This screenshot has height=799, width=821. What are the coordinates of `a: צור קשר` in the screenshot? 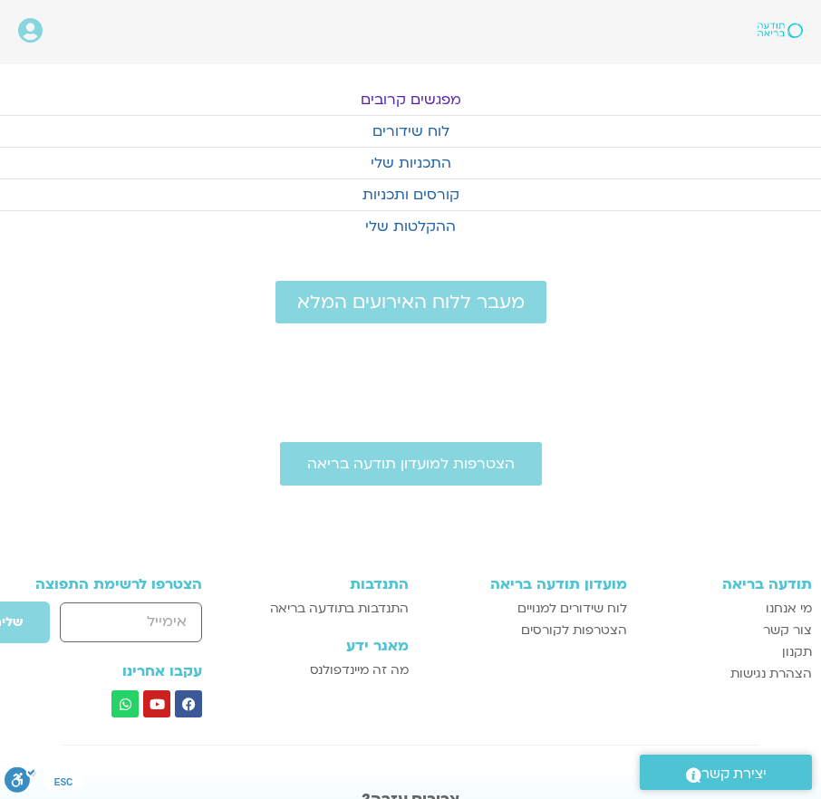 It's located at (729, 631).